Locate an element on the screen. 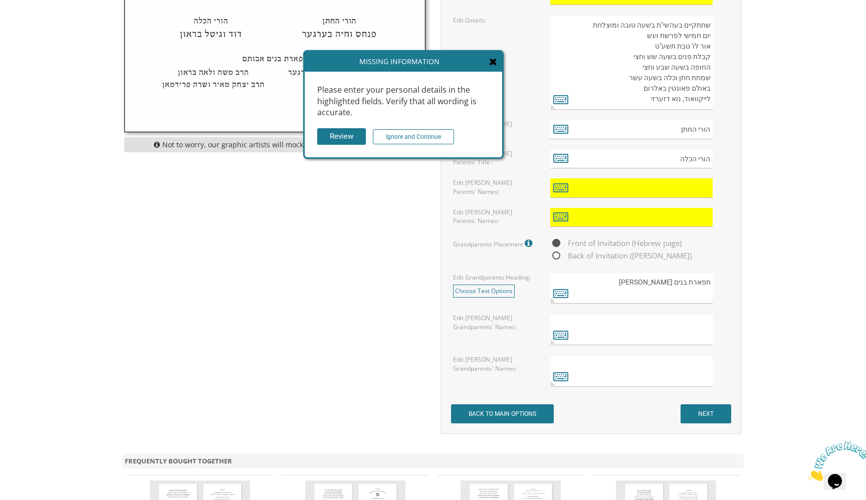  div: Please enter your personal details in the highlighted fields. Verify that all wording is accurate. is located at coordinates (404, 101).